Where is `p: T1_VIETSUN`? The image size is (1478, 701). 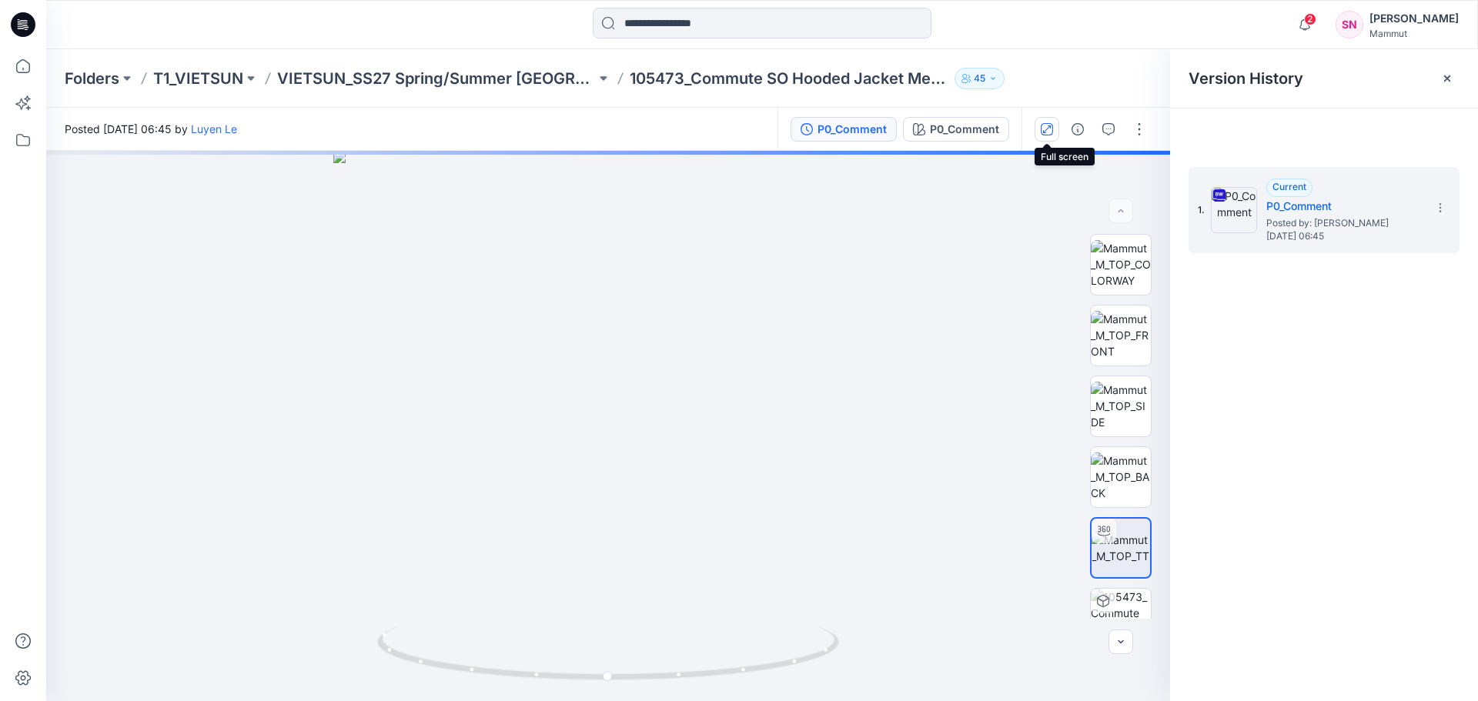 p: T1_VIETSUN is located at coordinates (198, 78).